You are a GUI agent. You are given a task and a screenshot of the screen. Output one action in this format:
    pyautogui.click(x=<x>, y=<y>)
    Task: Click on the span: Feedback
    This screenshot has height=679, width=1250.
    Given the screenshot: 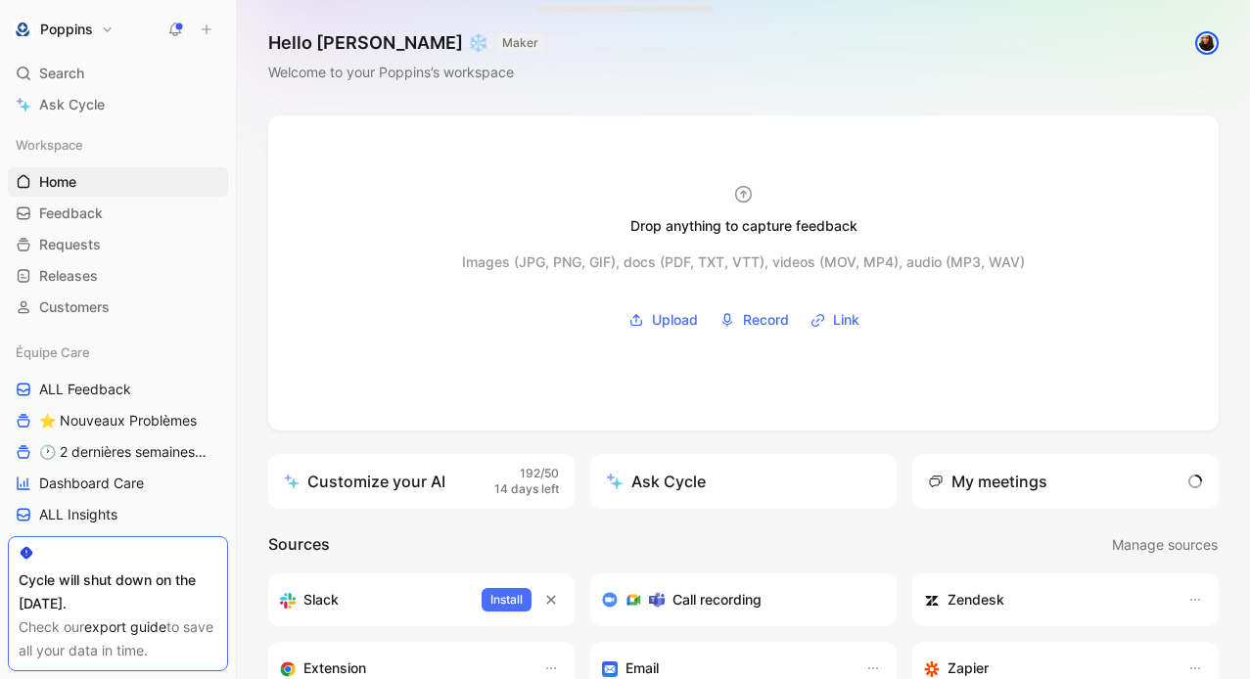 What is the action you would take?
    pyautogui.click(x=70, y=213)
    